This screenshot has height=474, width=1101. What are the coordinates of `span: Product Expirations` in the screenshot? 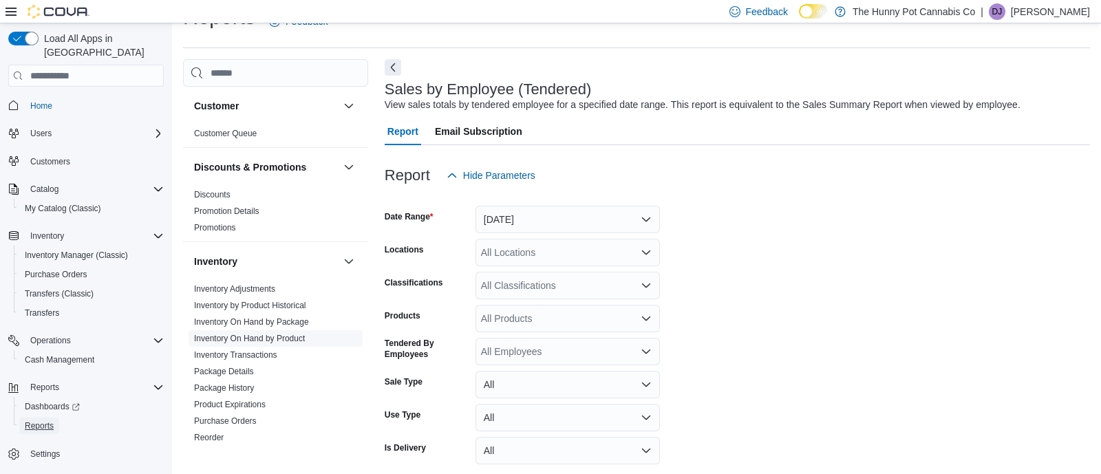 It's located at (230, 405).